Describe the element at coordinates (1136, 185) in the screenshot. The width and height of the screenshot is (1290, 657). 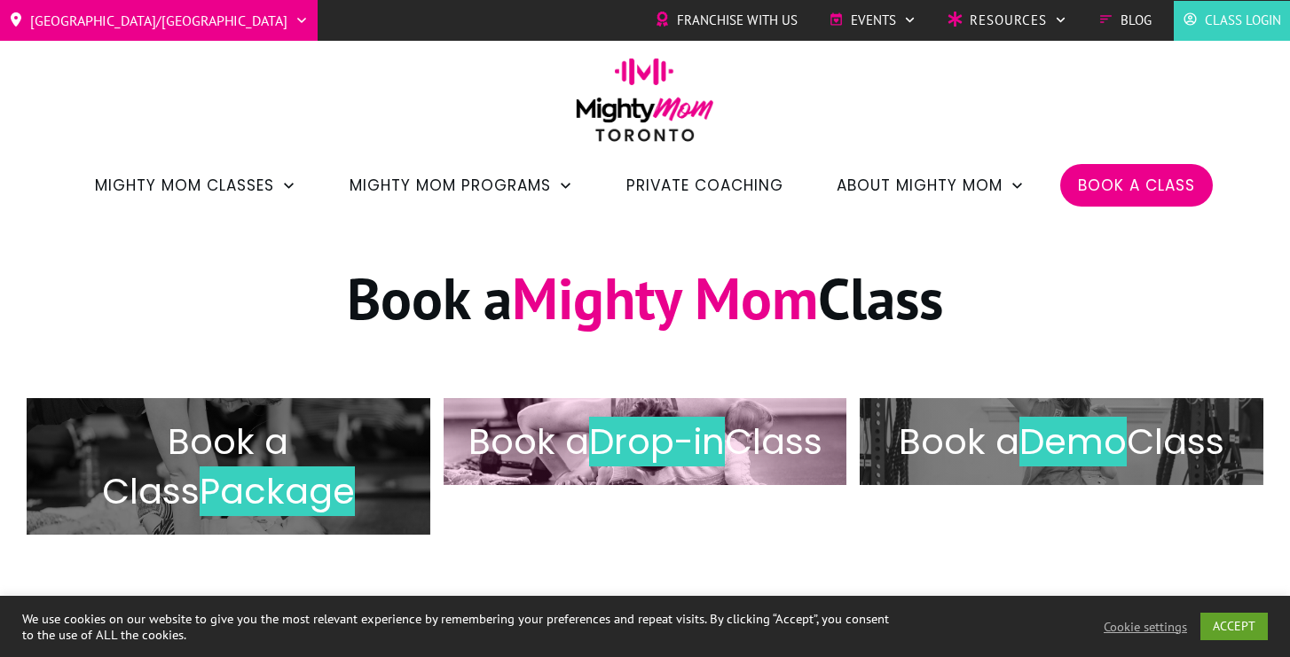
I see `a: Book a Class` at that location.